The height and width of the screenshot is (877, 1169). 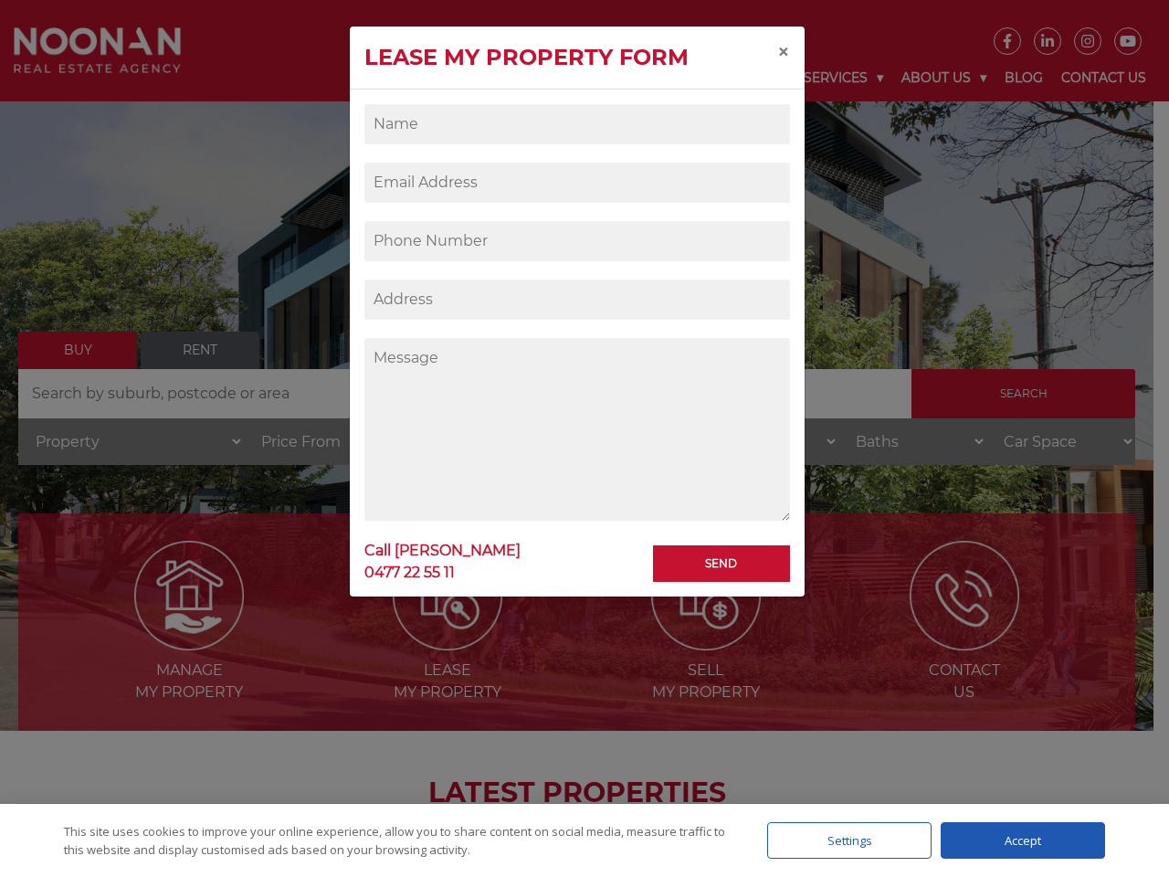 What do you see at coordinates (577, 339) in the screenshot?
I see `form: Contact form` at bounding box center [577, 339].